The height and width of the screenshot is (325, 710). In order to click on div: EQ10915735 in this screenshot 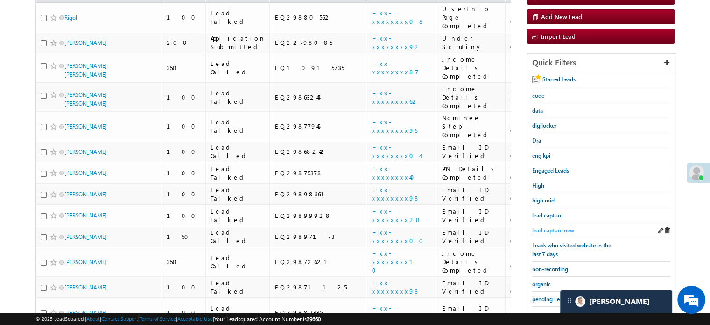, I will do `click(318, 68)`.